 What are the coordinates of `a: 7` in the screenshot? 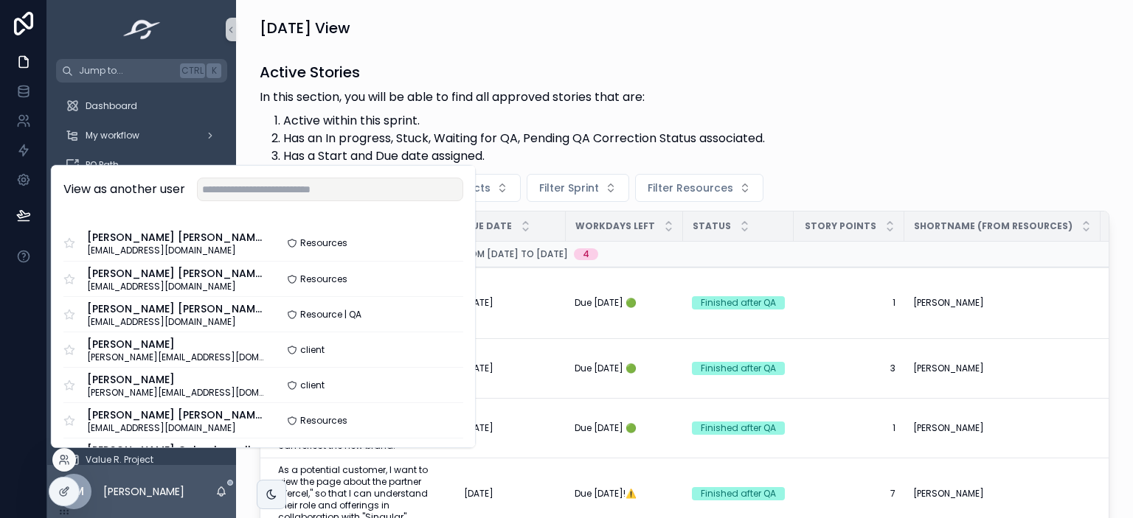 It's located at (849, 494).